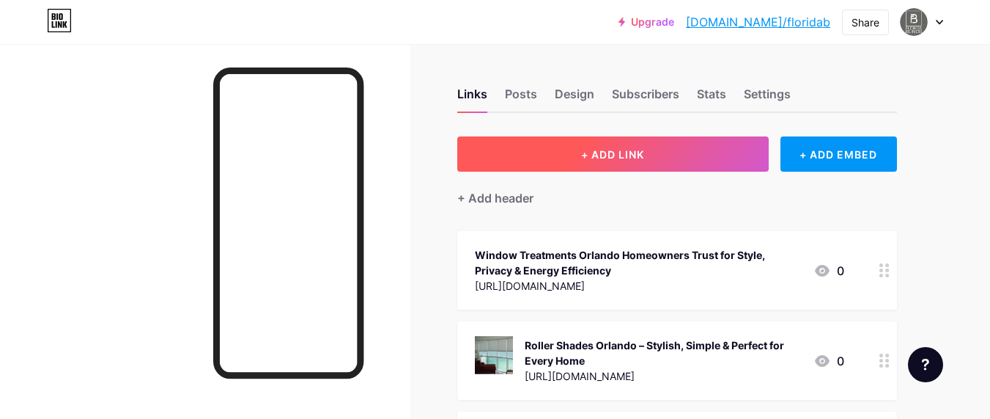 This screenshot has width=990, height=419. I want to click on div: Roller Shades Orlando – Stylish, Simple & Perfect for Every Home, so click(663, 353).